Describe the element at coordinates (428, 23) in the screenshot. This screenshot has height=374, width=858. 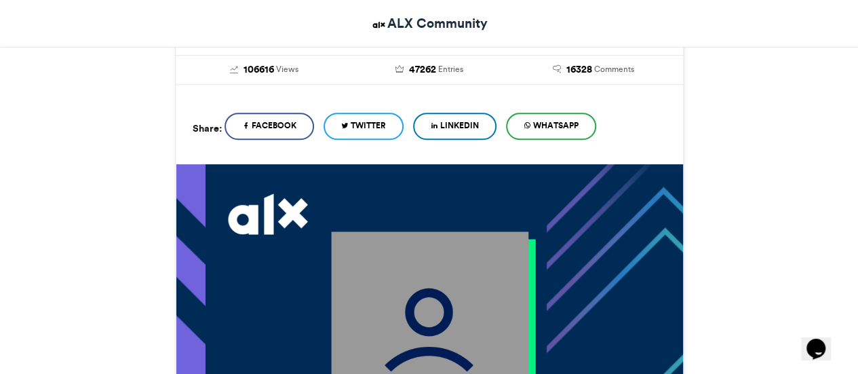
I see `a: ALX Community` at that location.